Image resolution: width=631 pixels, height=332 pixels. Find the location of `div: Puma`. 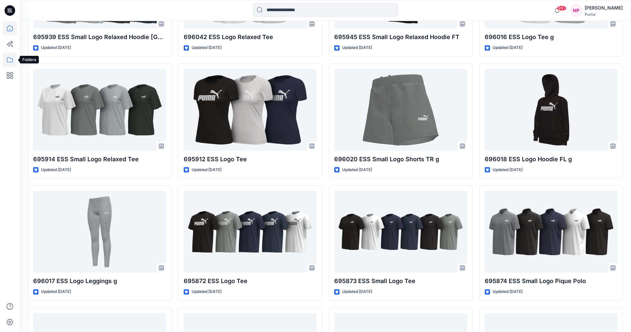

div: Puma is located at coordinates (604, 14).